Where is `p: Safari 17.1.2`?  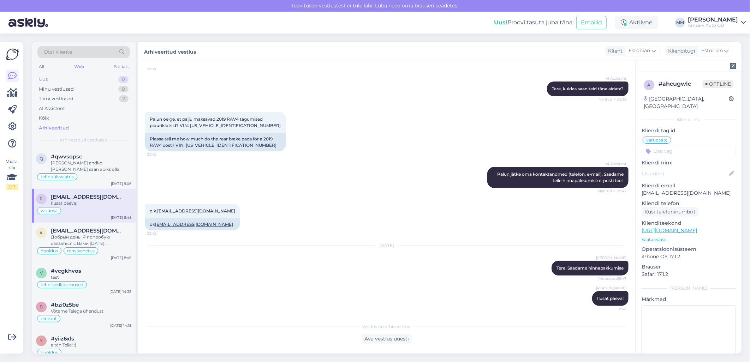
p: Safari 17.1.2 is located at coordinates (689, 274).